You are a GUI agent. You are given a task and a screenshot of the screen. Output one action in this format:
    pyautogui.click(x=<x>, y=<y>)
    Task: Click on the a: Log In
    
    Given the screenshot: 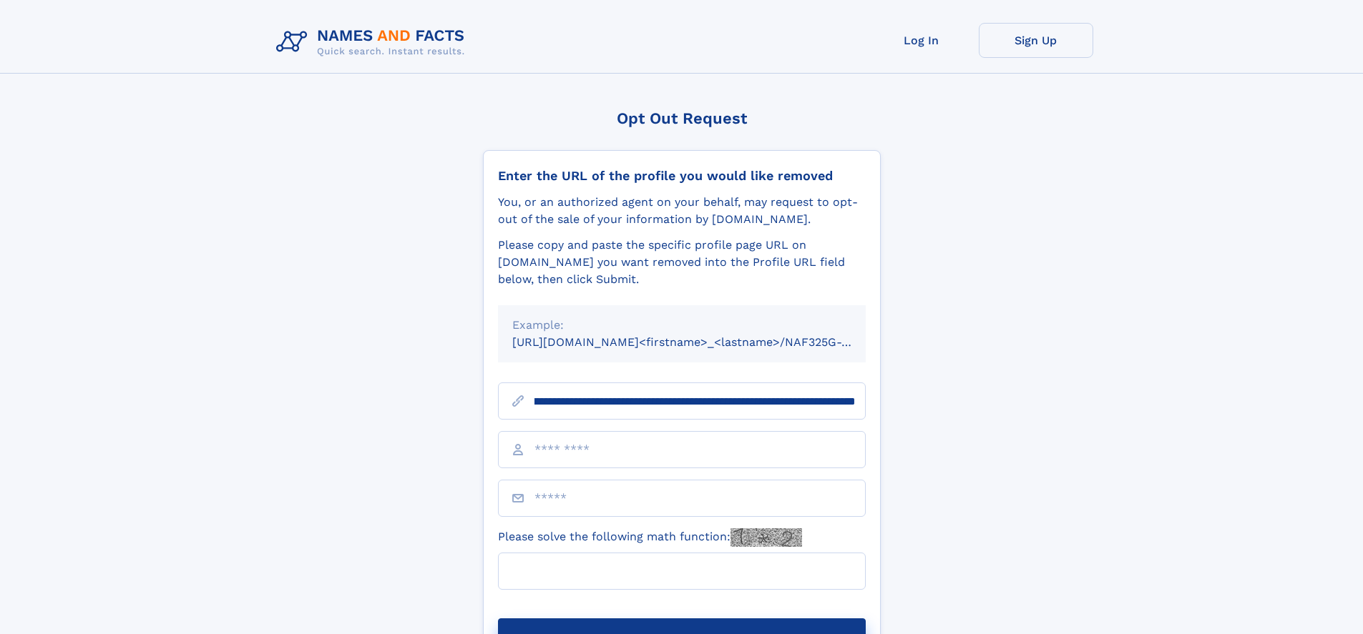 What is the action you would take?
    pyautogui.click(x=921, y=40)
    